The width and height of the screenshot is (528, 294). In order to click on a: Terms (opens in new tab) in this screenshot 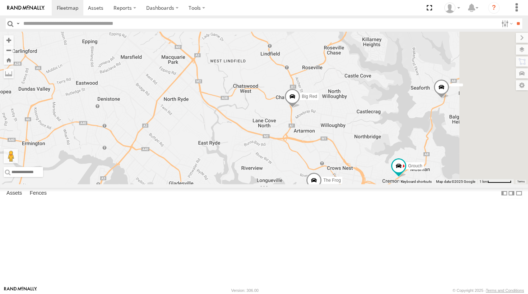, I will do `click(521, 181)`.